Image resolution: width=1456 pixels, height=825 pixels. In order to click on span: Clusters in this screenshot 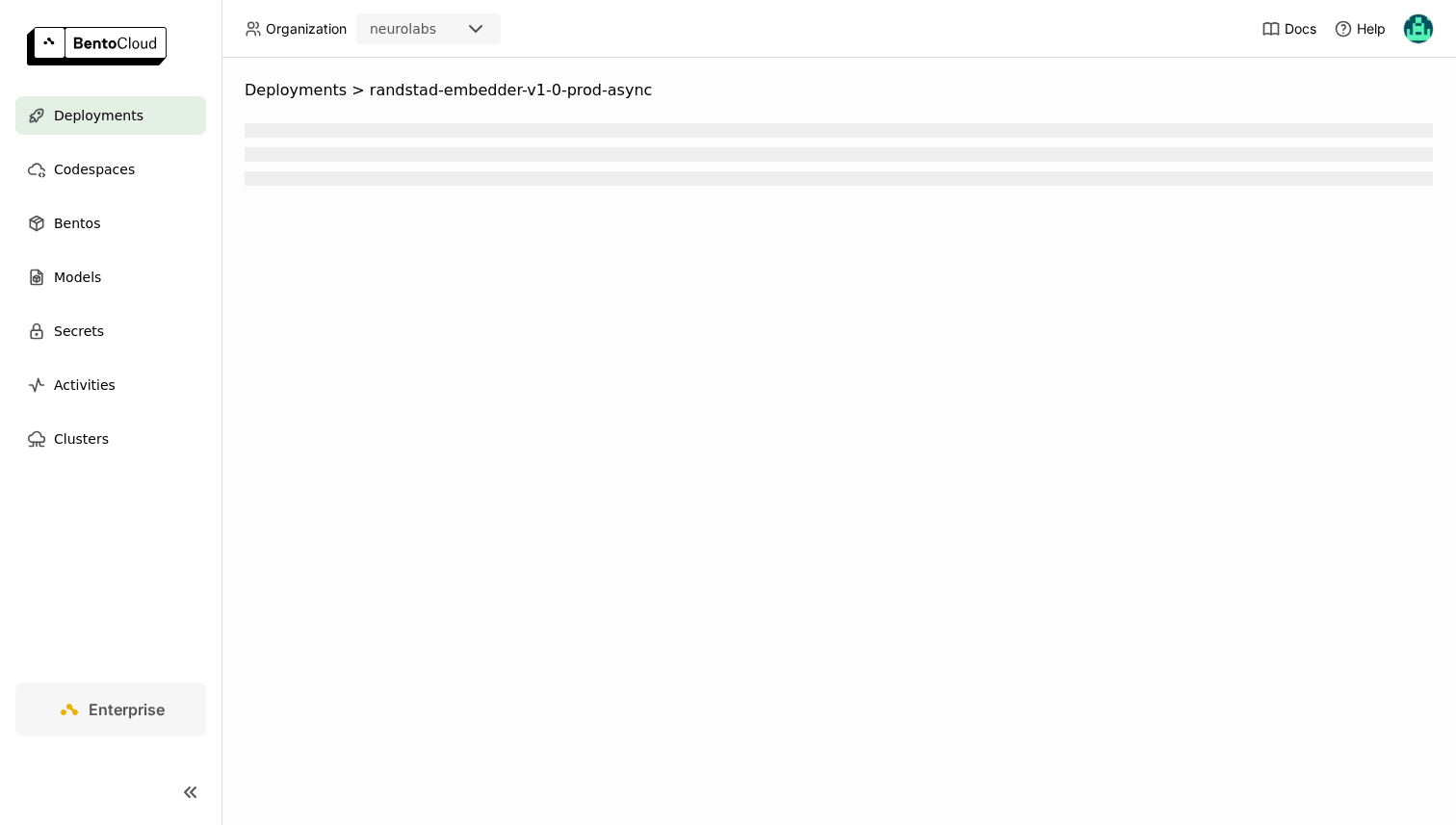, I will do `click(80, 439)`.